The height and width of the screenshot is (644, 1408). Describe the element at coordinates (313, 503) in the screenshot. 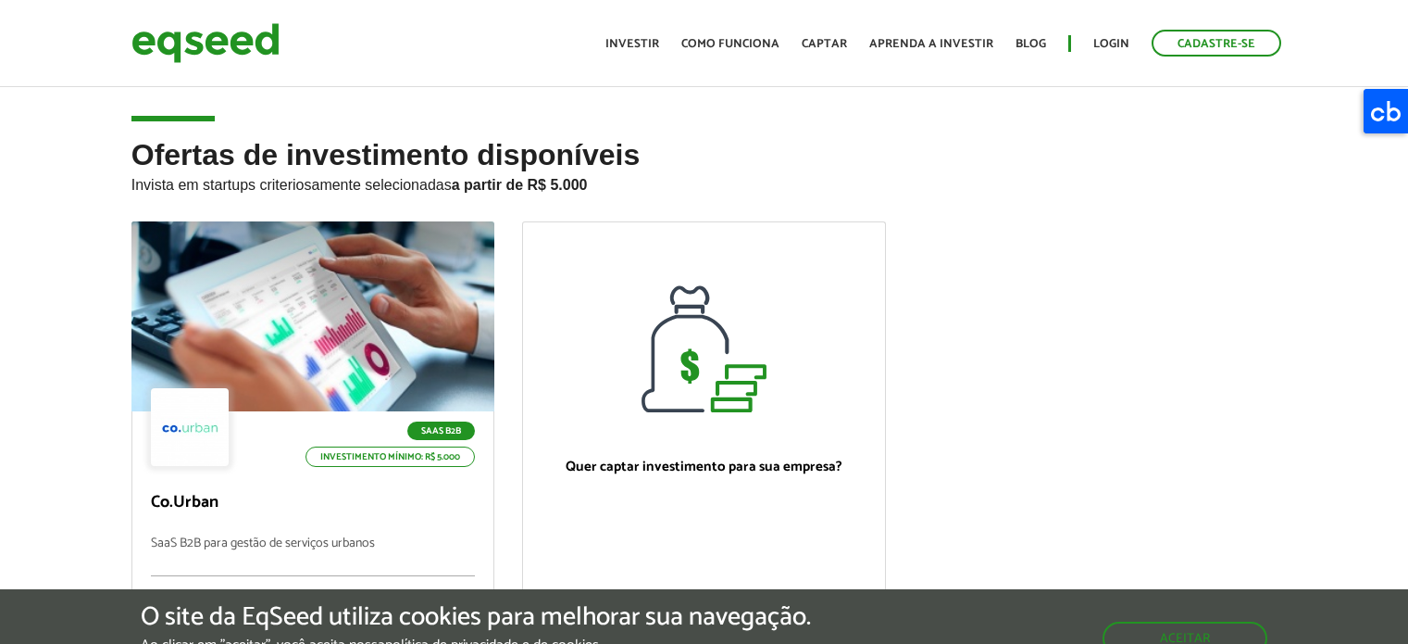

I see `p: Co.Urban` at that location.